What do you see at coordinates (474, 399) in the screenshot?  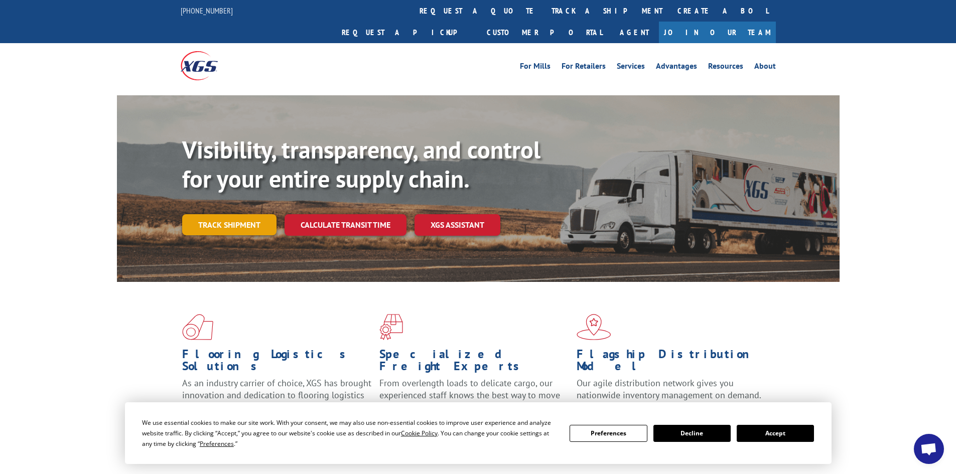 I see `p: From overlength loads to delicate cargo, our experienced staff knows the best way to move your fr...` at bounding box center [474, 399].